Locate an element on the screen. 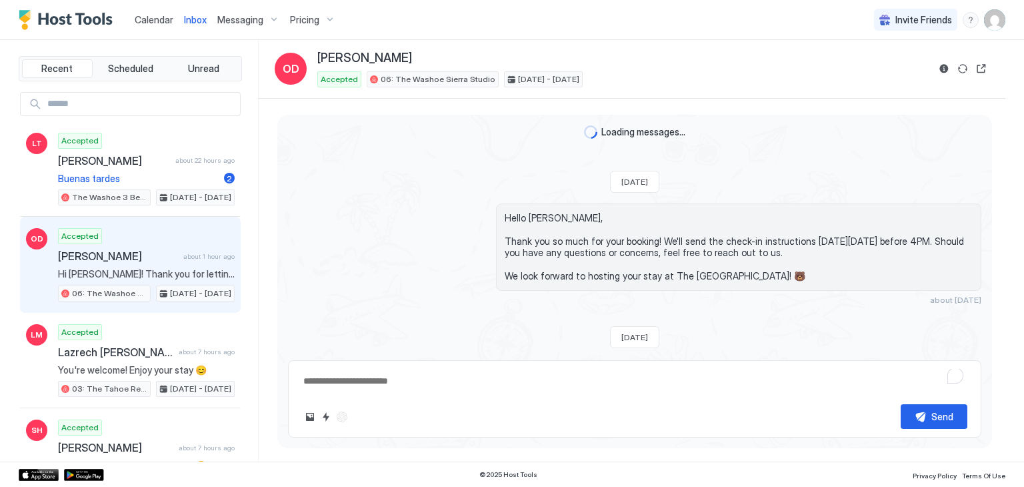 This screenshot has height=487, width=1024. span: Scheduled is located at coordinates (131, 69).